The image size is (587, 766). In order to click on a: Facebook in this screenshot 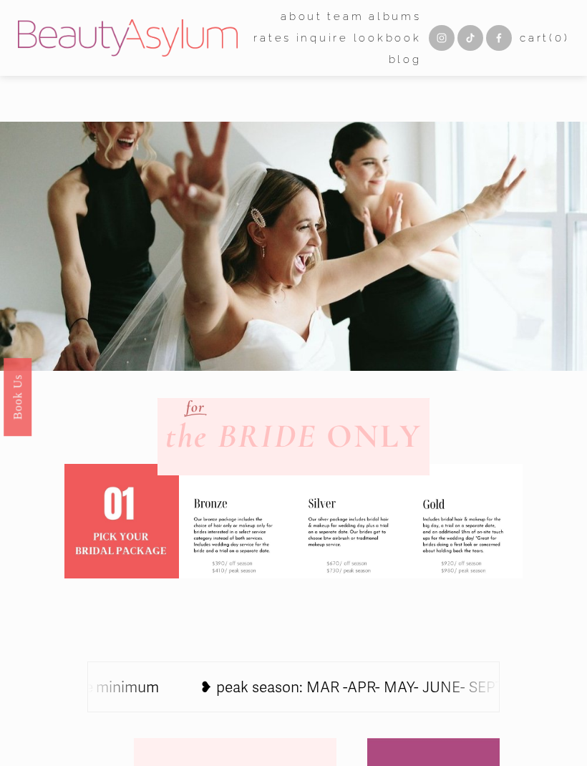, I will do `click(499, 38)`.